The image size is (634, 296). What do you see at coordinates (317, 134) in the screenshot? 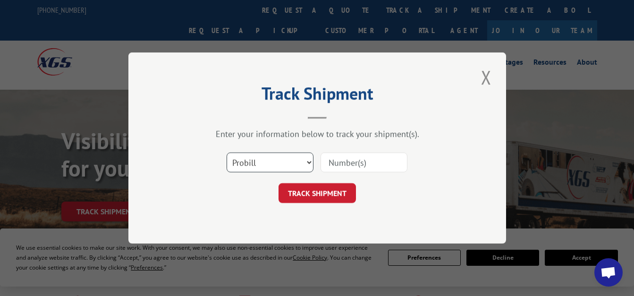
I see `div: Enter your information below to track your shipment(s).` at bounding box center [317, 134].